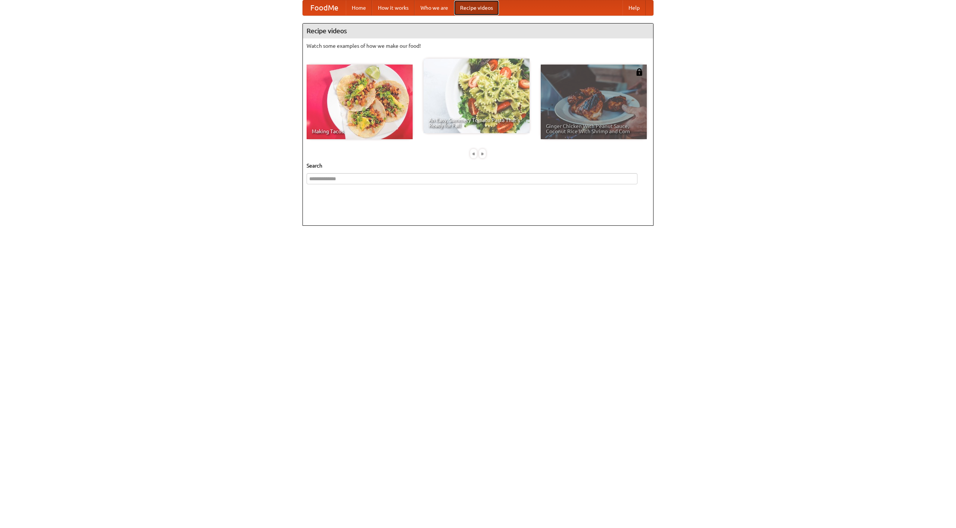  Describe the element at coordinates (359, 131) in the screenshot. I see `span: Making Tacos` at that location.